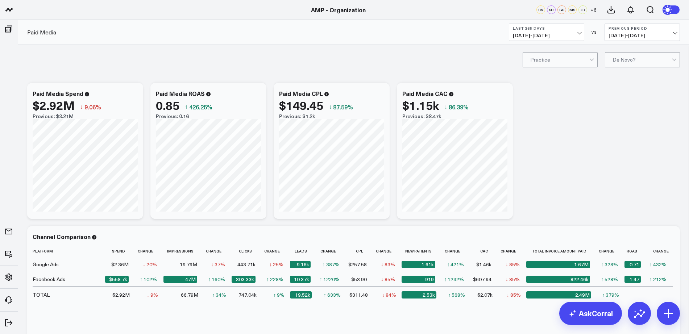  What do you see at coordinates (551, 10) in the screenshot?
I see `div: KD` at bounding box center [551, 10].